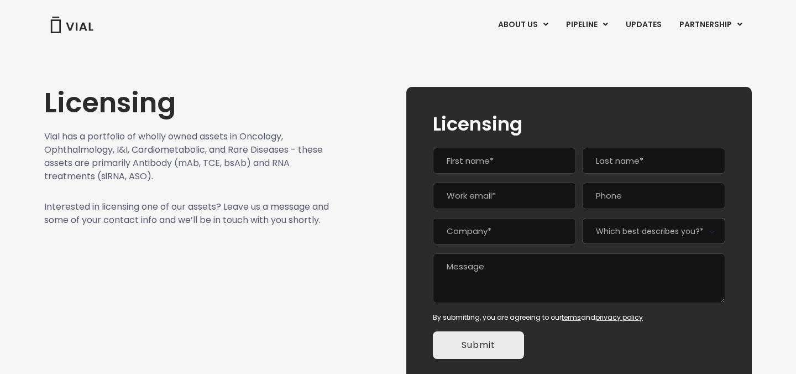  I want to click on input: Last name*, so click(653, 161).